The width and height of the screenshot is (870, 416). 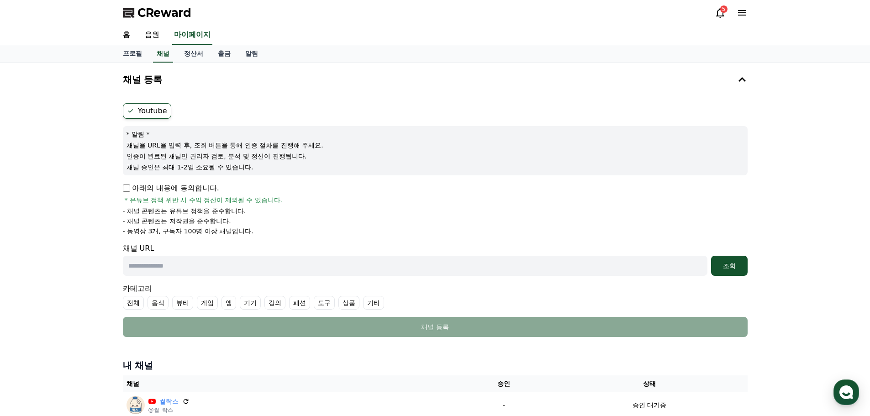 I want to click on th: 승인, so click(x=504, y=384).